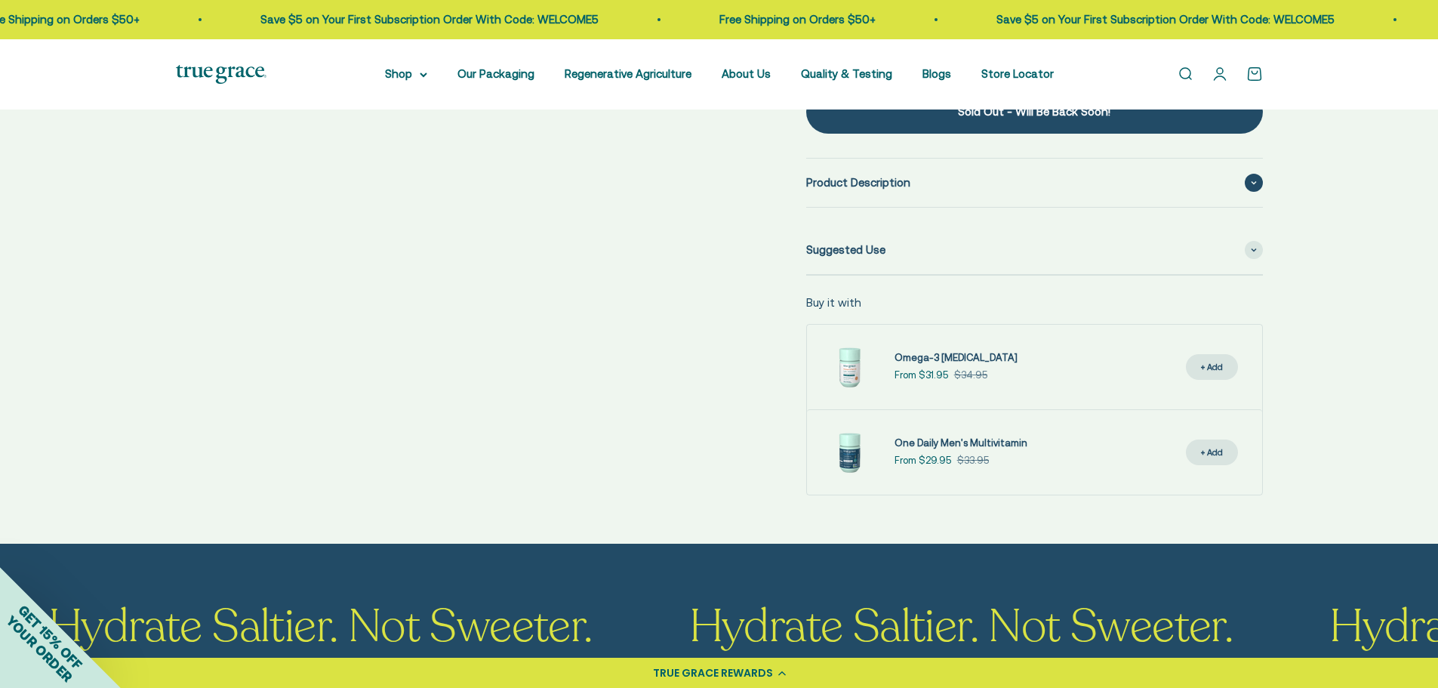  I want to click on button: Sold Out - Will Be Back Soon!, so click(1035, 112).